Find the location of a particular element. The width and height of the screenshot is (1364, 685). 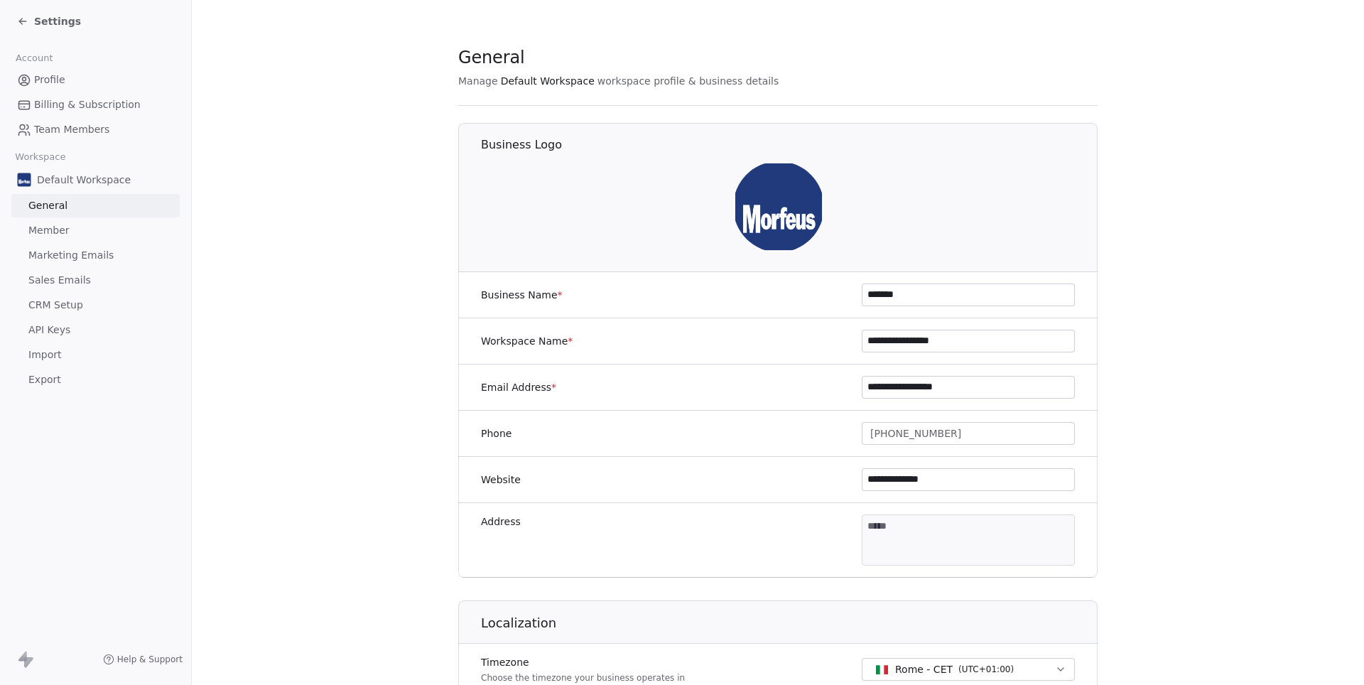

span: API Keys is located at coordinates (49, 330).